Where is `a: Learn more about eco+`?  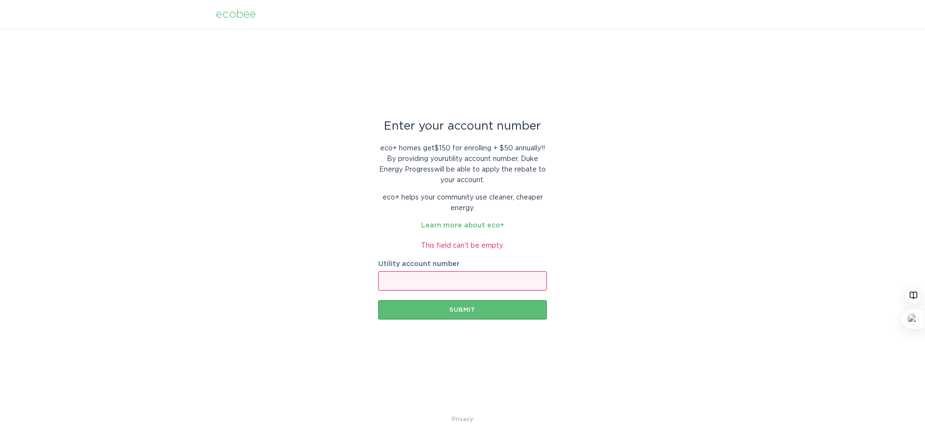
a: Learn more about eco+ is located at coordinates (462, 225).